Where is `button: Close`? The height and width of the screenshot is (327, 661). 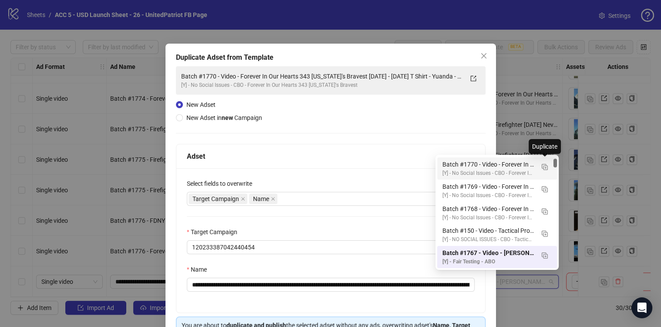 button: Close is located at coordinates (484, 56).